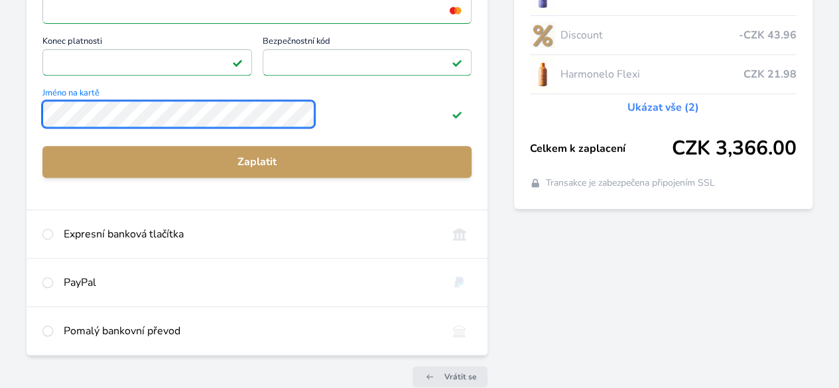 This screenshot has width=839, height=388. What do you see at coordinates (257, 162) in the screenshot?
I see `button: Zaplatit` at bounding box center [257, 162].